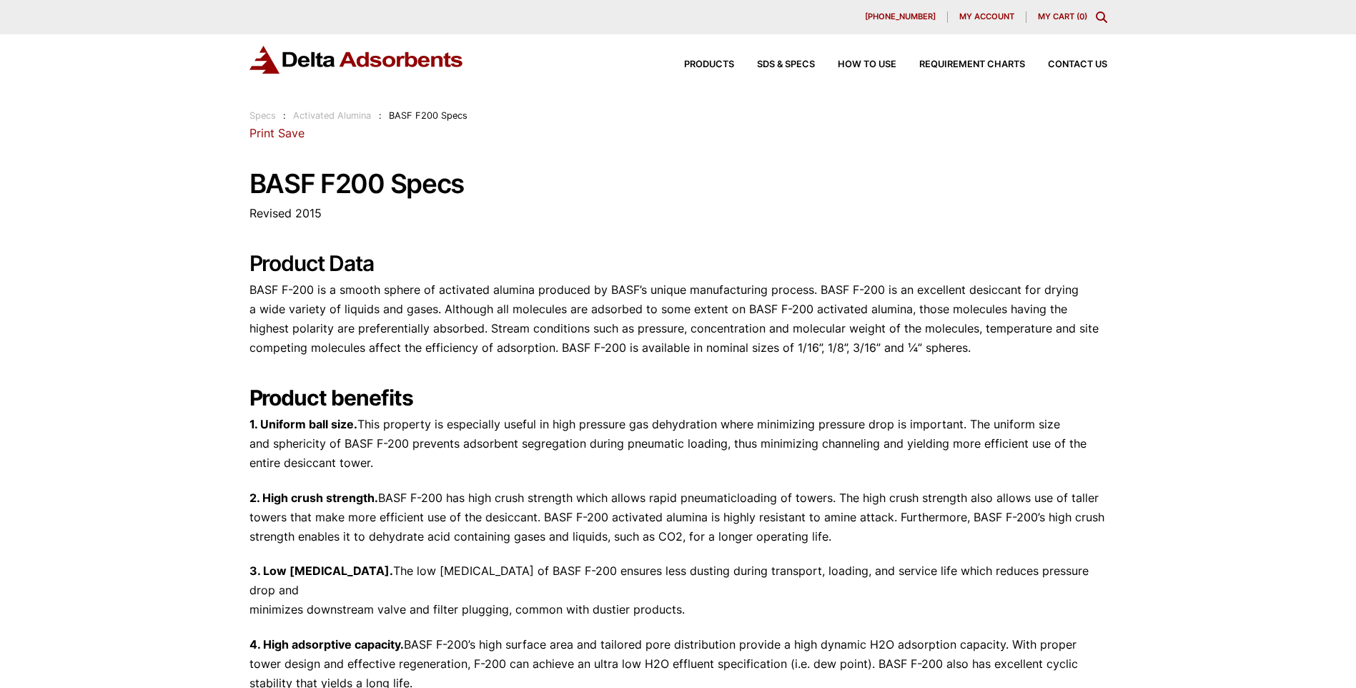 This screenshot has width=1356, height=688. What do you see at coordinates (678, 213) in the screenshot?
I see `p: Revised 2015` at bounding box center [678, 213].